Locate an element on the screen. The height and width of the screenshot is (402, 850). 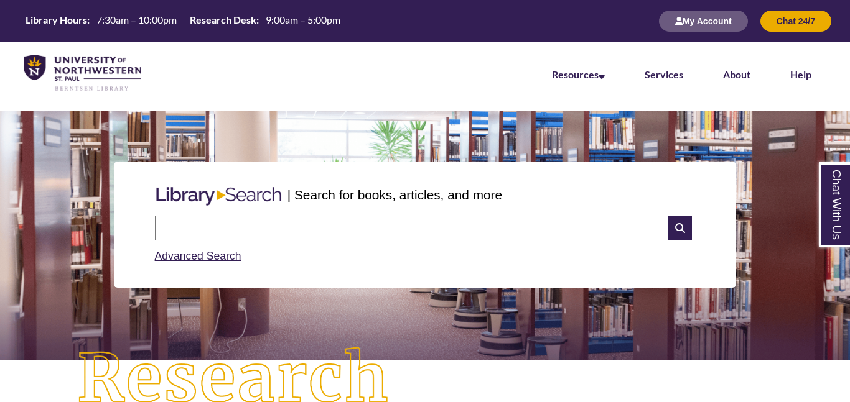
a: Chat 24/7 is located at coordinates (796, 21).